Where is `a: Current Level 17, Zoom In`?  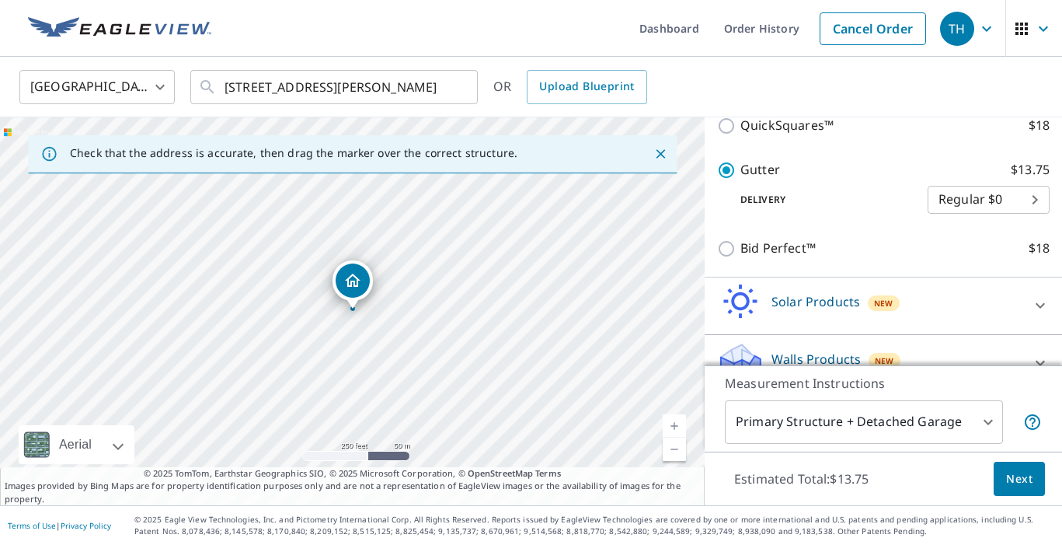 a: Current Level 17, Zoom In is located at coordinates (675, 426).